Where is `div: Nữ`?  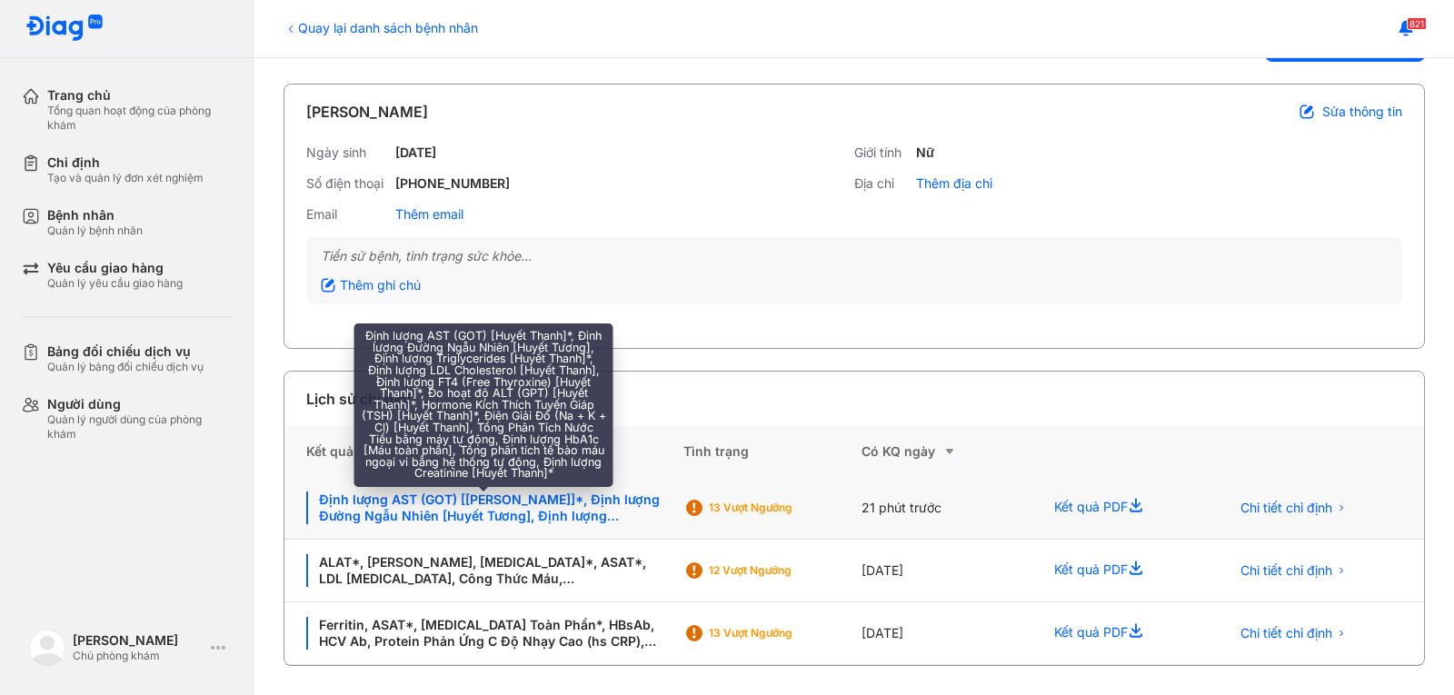
div: Nữ is located at coordinates (925, 153).